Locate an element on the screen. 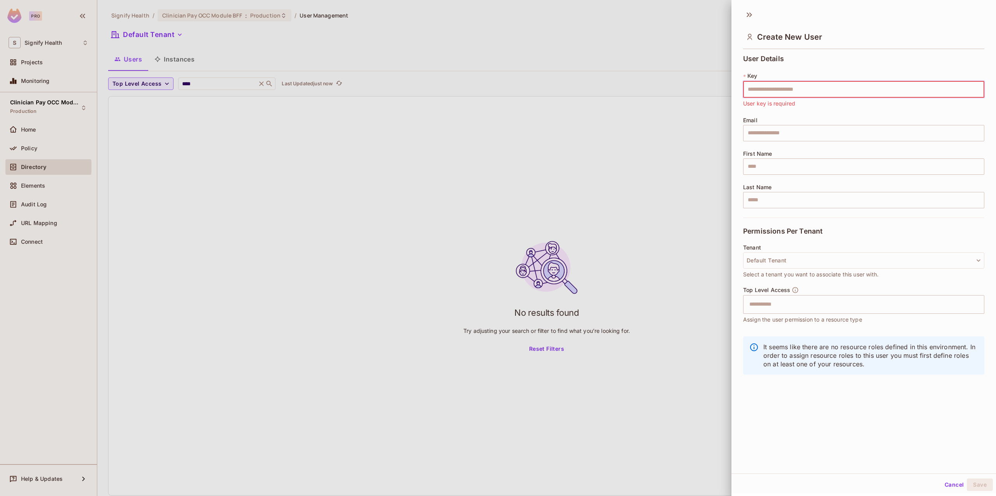 The width and height of the screenshot is (996, 496). button: Cancel is located at coordinates (954, 484).